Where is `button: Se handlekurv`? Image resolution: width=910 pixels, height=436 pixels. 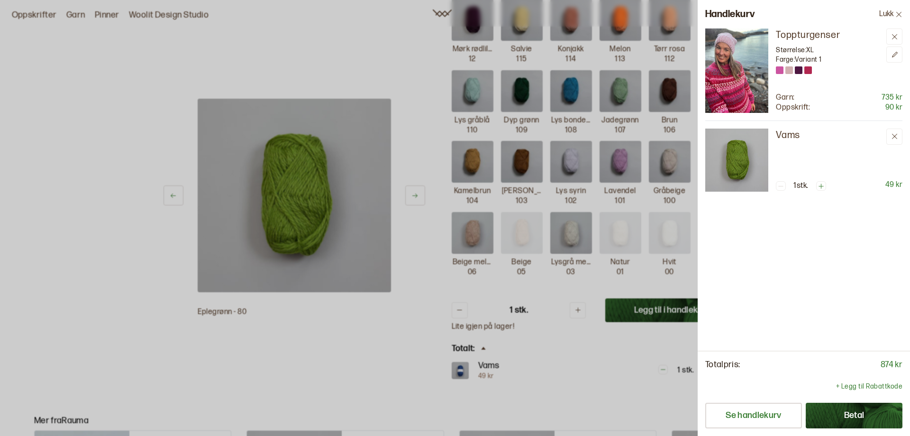 button: Se handlekurv is located at coordinates (754, 415).